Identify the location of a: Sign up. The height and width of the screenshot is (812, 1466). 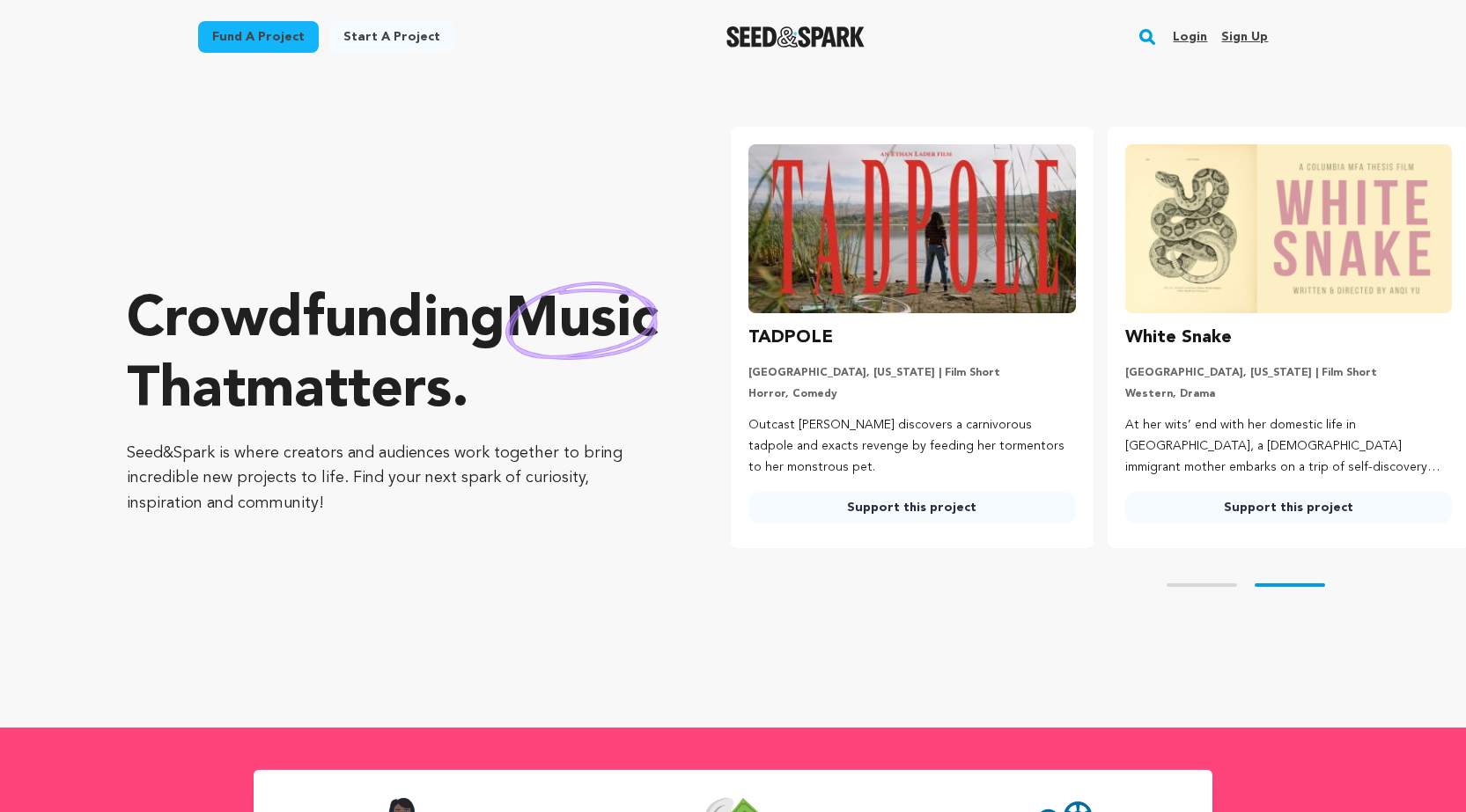
(1244, 37).